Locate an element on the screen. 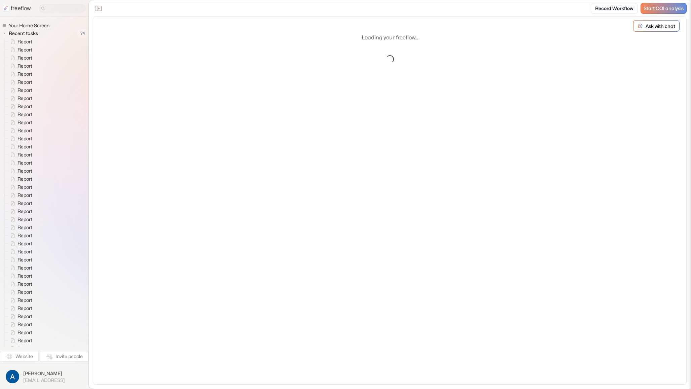 This screenshot has width=691, height=389. a: freeflow is located at coordinates (17, 8).